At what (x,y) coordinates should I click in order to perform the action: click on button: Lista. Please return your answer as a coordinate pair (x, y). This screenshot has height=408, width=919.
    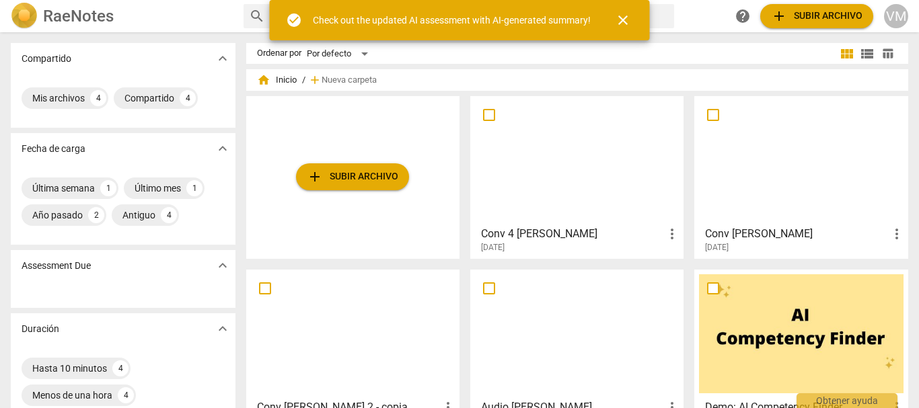
    Looking at the image, I should click on (867, 54).